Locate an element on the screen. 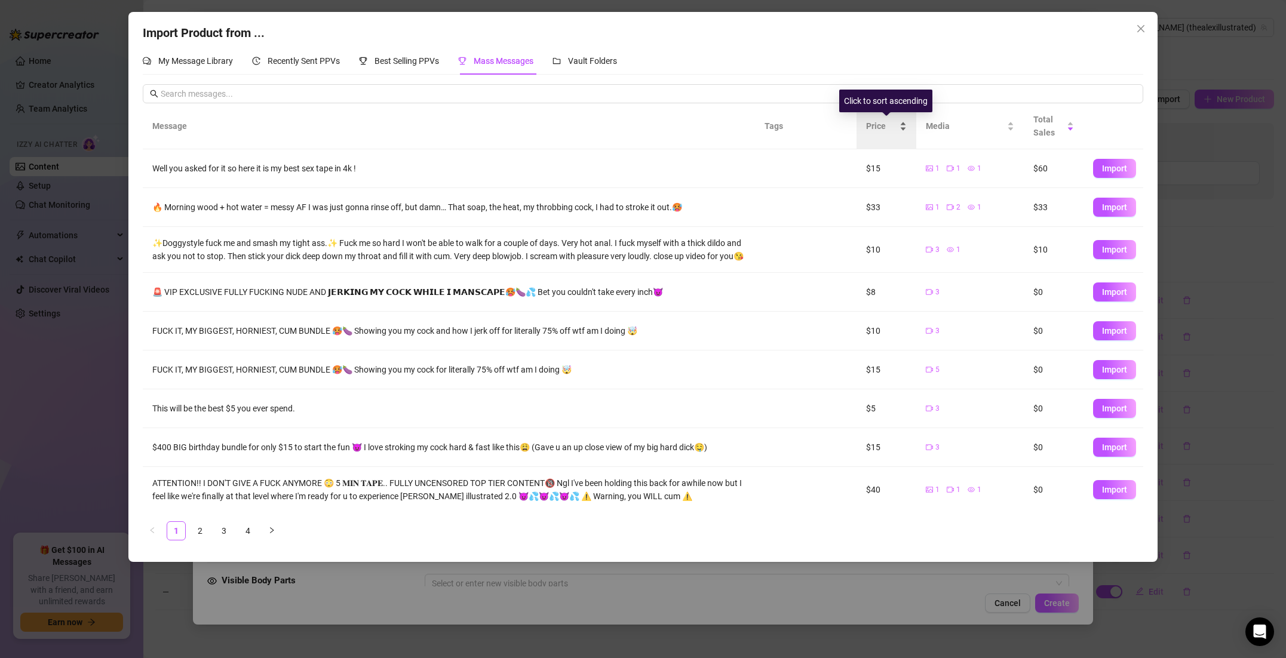 The image size is (1286, 658). div: FUCK IT, MY BIGGEST, HORNIEST, CUM BUNDLE 🥵🍆 Showing you my cock for literally 75% off wtf am I d... is located at coordinates (448, 370).